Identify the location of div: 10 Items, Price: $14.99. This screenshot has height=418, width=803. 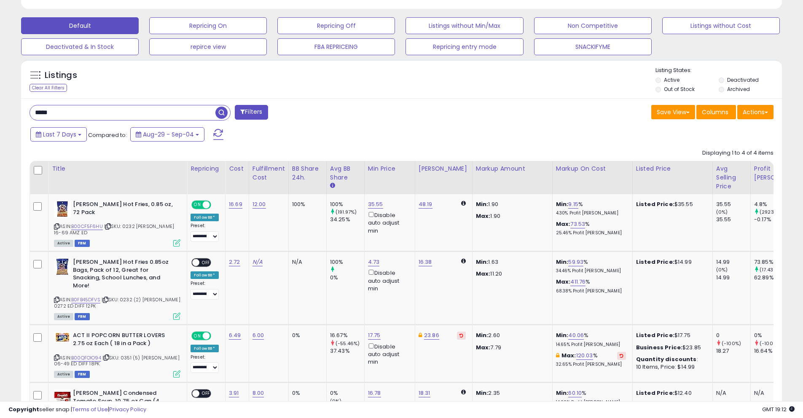
(671, 367).